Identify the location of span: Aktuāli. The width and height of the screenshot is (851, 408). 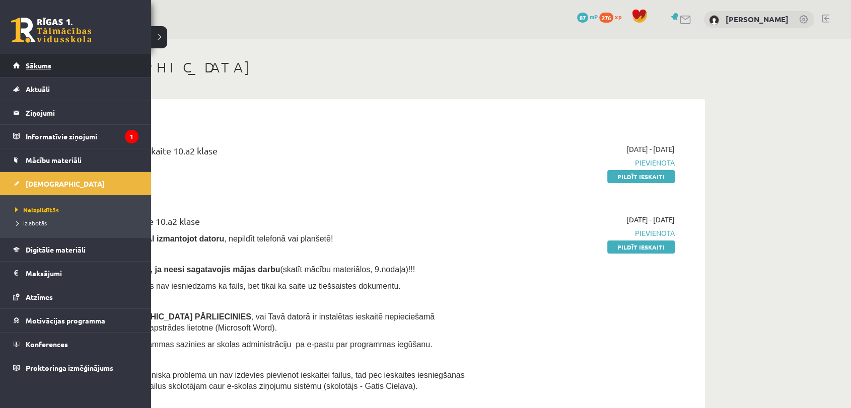
(38, 89).